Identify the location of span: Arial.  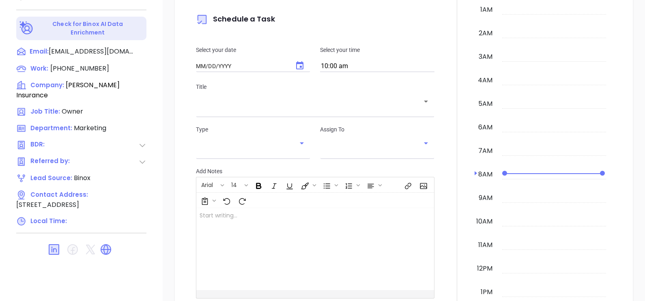
(207, 184).